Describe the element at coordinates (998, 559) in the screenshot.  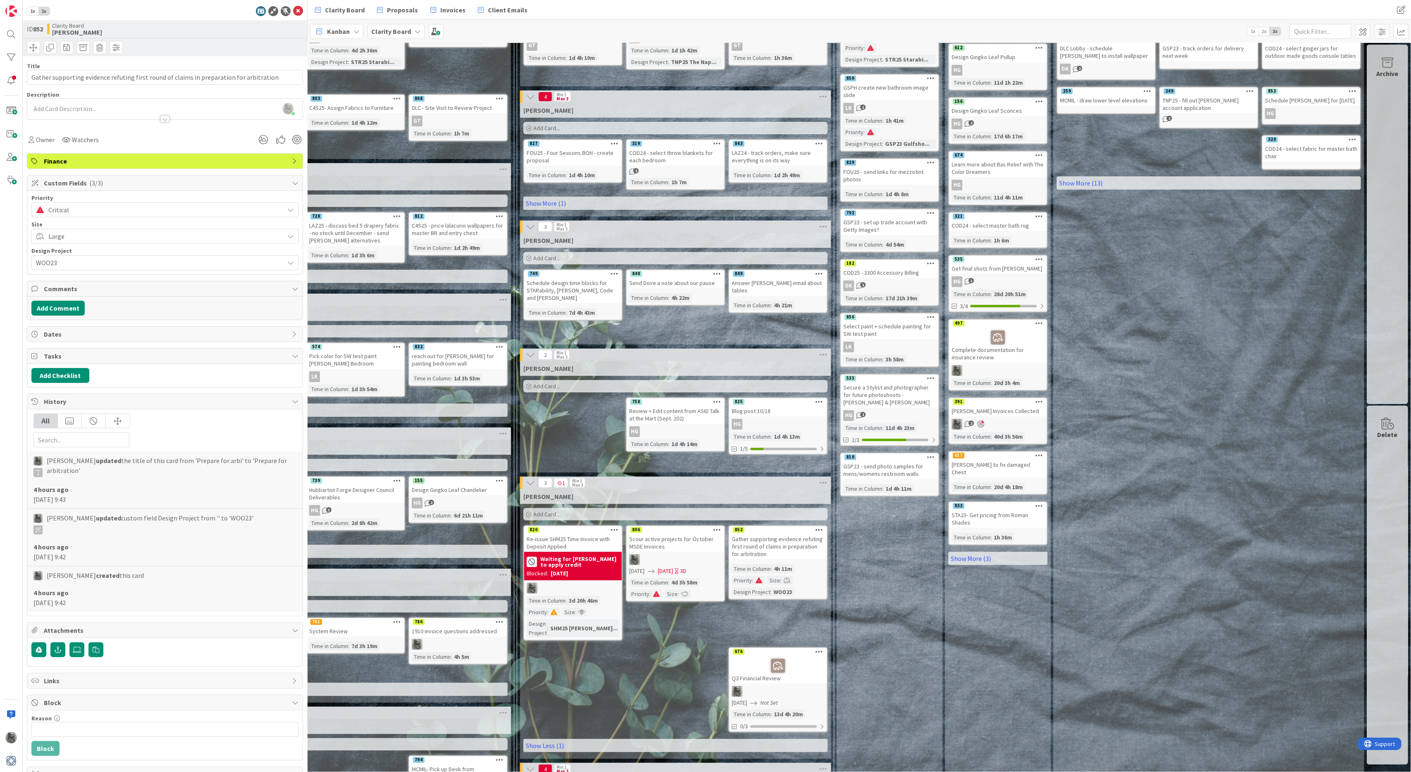
I see `a: Show More (3)` at that location.